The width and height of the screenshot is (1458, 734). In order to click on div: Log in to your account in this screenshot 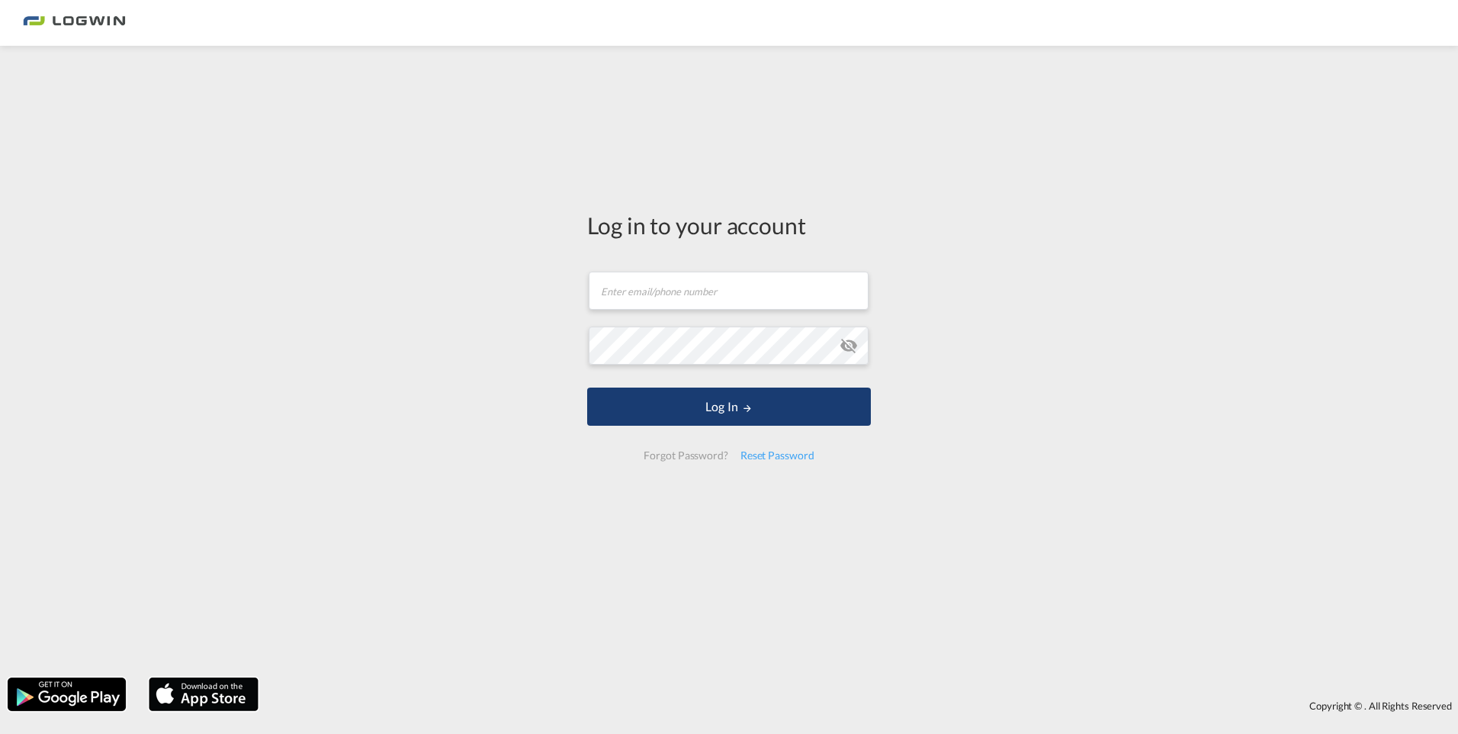, I will do `click(729, 225)`.